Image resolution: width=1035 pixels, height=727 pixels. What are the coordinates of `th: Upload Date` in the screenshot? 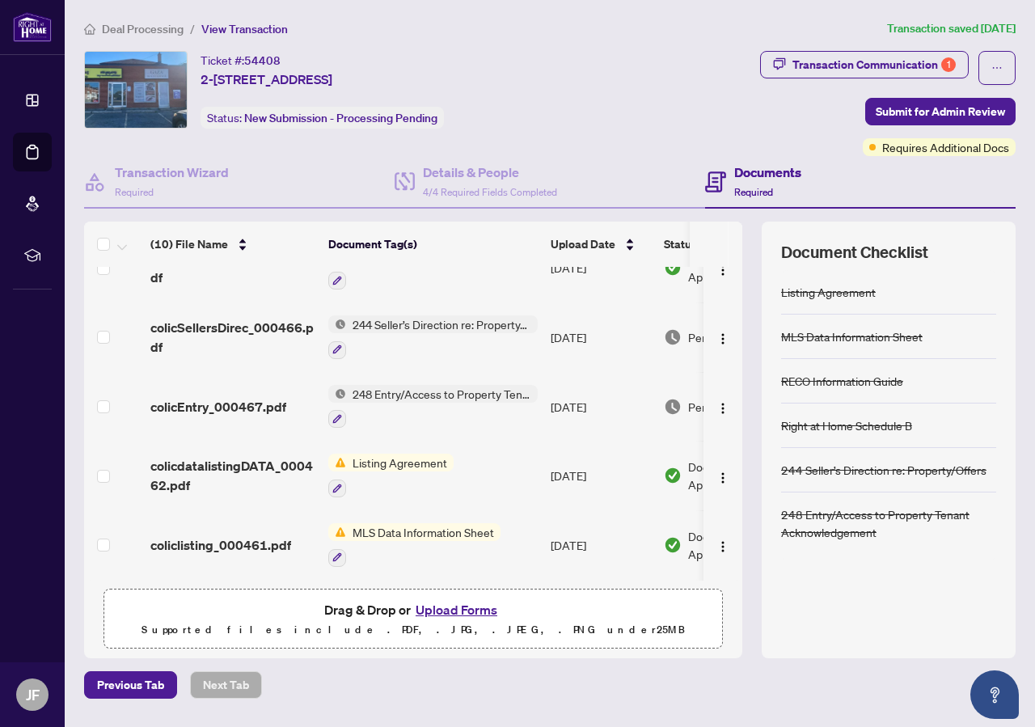 It's located at (601, 244).